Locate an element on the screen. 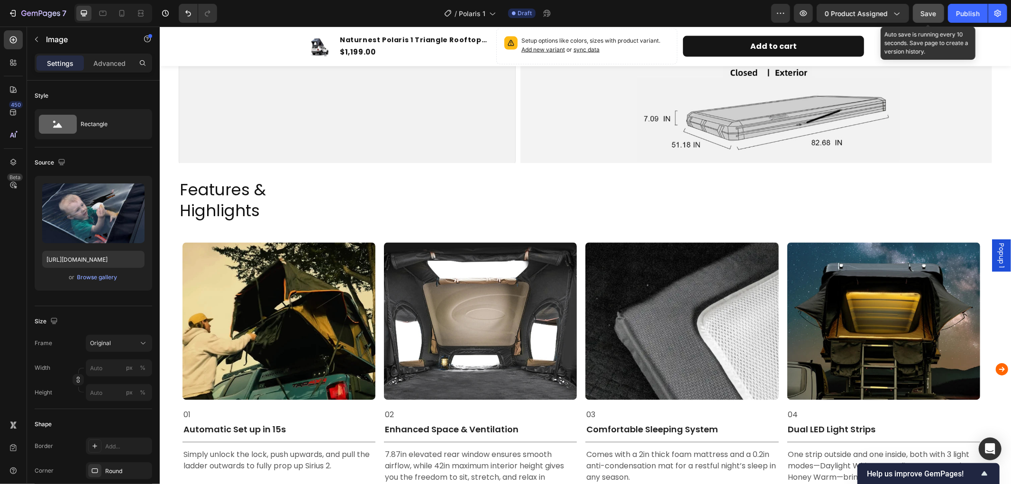 This screenshot has width=1011, height=484. p: Dual LED Light Strips is located at coordinates (723, 403).